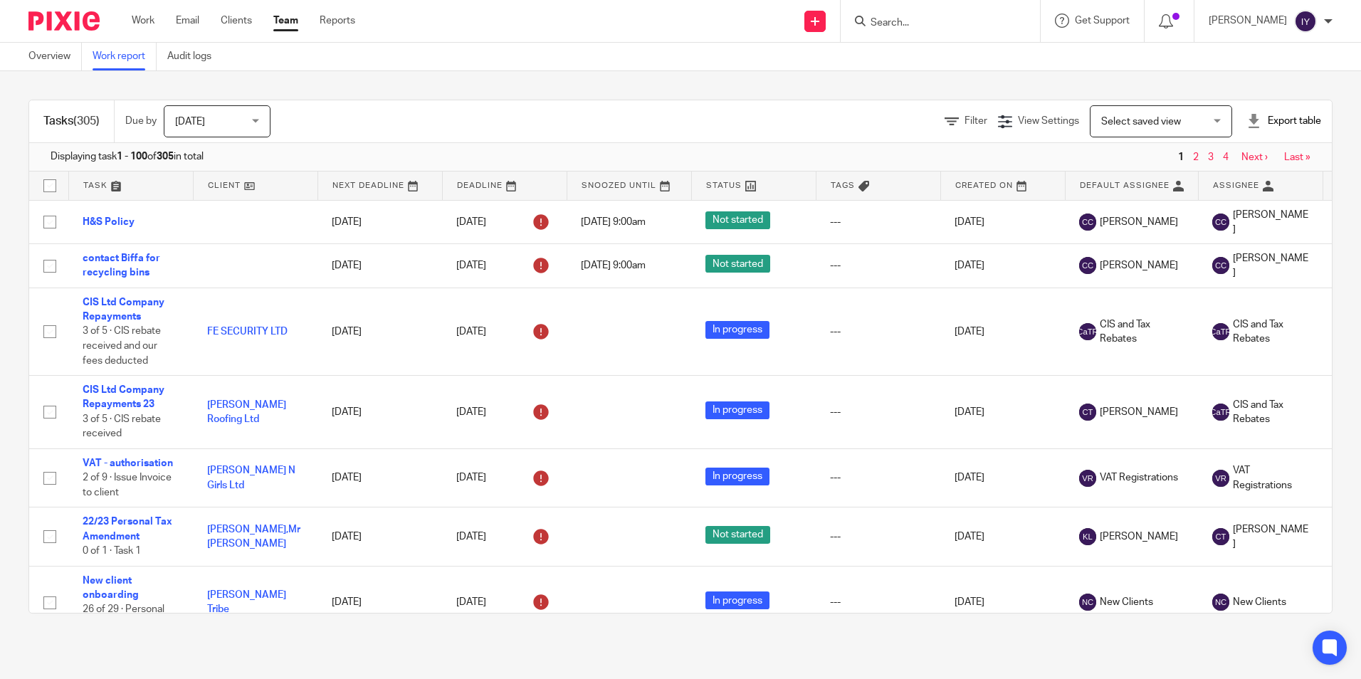  Describe the element at coordinates (1297, 157) in the screenshot. I see `a: Last »` at that location.